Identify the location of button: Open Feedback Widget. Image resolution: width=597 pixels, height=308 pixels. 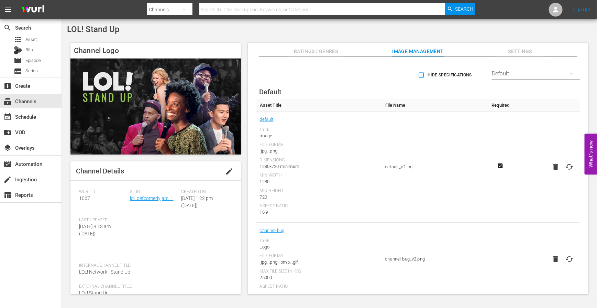
(591, 154).